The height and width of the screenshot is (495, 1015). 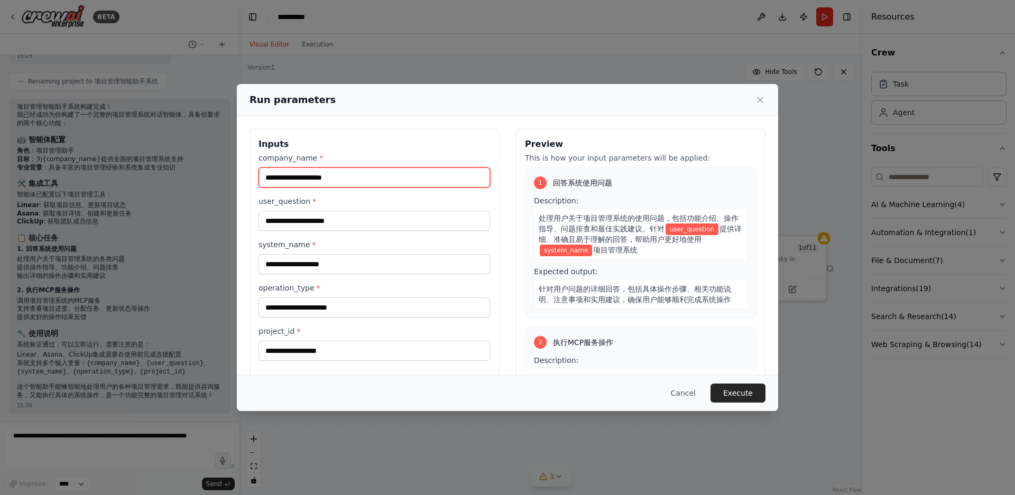 What do you see at coordinates (374, 245) in the screenshot?
I see `label: system_name` at bounding box center [374, 245].